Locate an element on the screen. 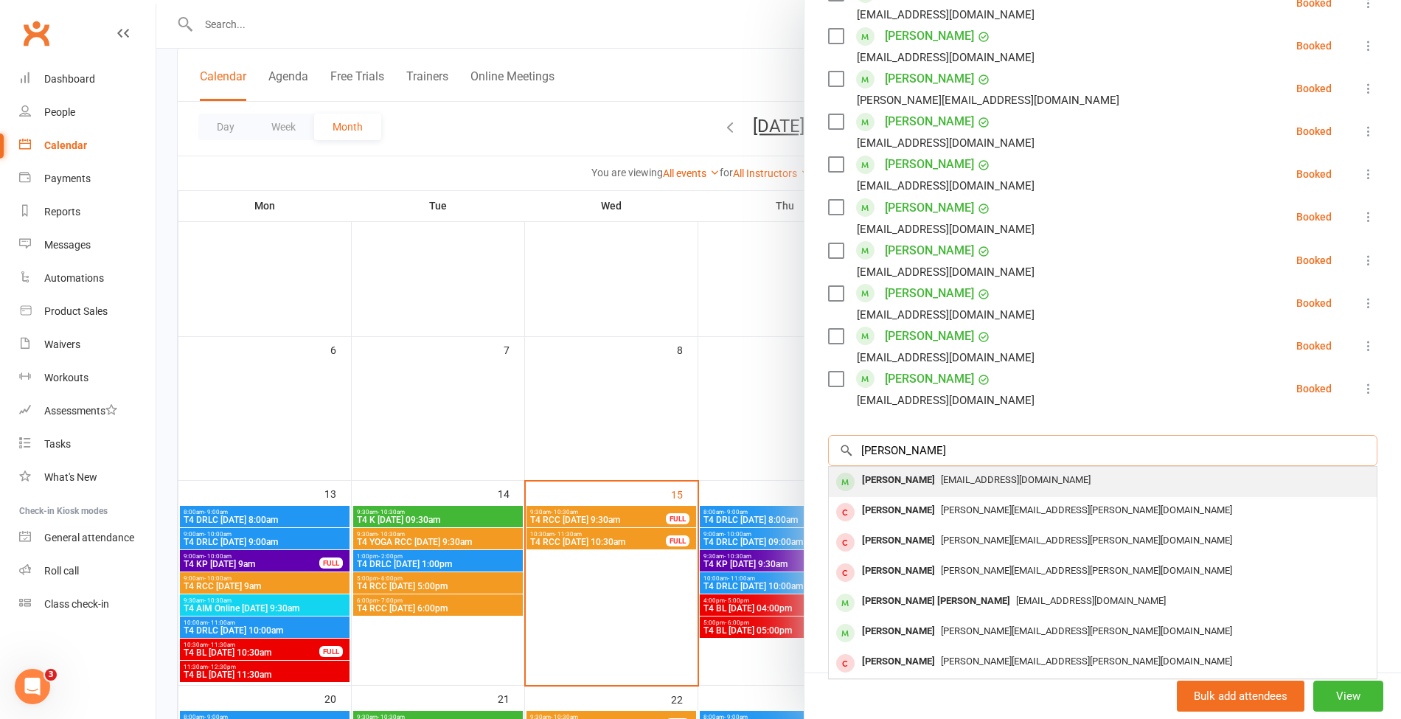 The image size is (1401, 719). div: Workouts is located at coordinates (66, 377).